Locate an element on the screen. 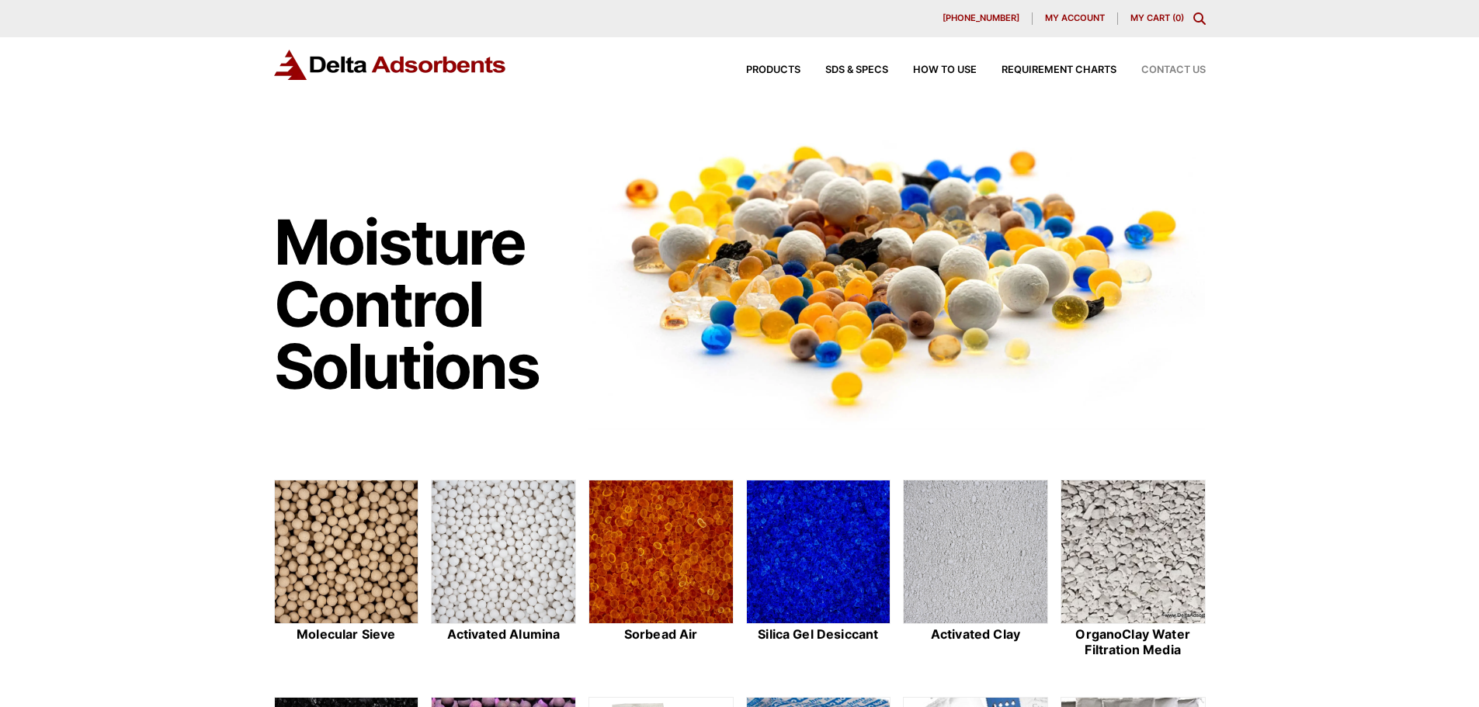 The width and height of the screenshot is (1479, 707). a: Requirement Charts is located at coordinates (1046, 70).